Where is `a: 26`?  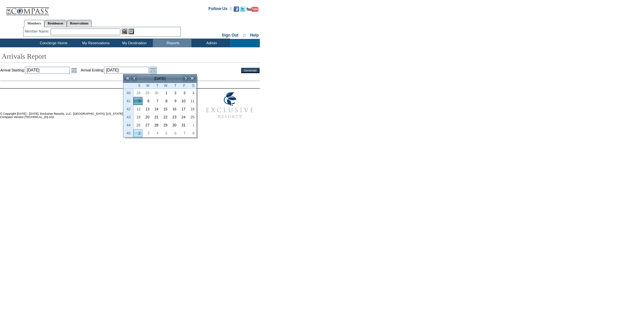
a: 26 is located at coordinates (138, 125).